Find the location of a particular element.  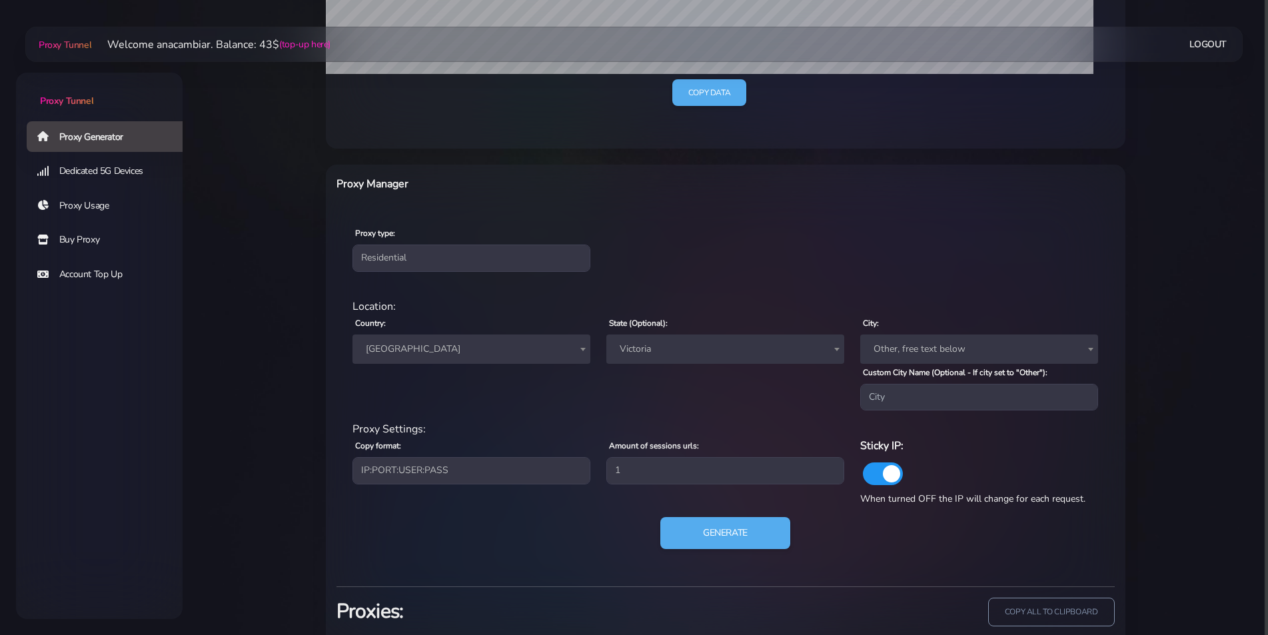

div: Proxy Settings: is located at coordinates (726, 429).